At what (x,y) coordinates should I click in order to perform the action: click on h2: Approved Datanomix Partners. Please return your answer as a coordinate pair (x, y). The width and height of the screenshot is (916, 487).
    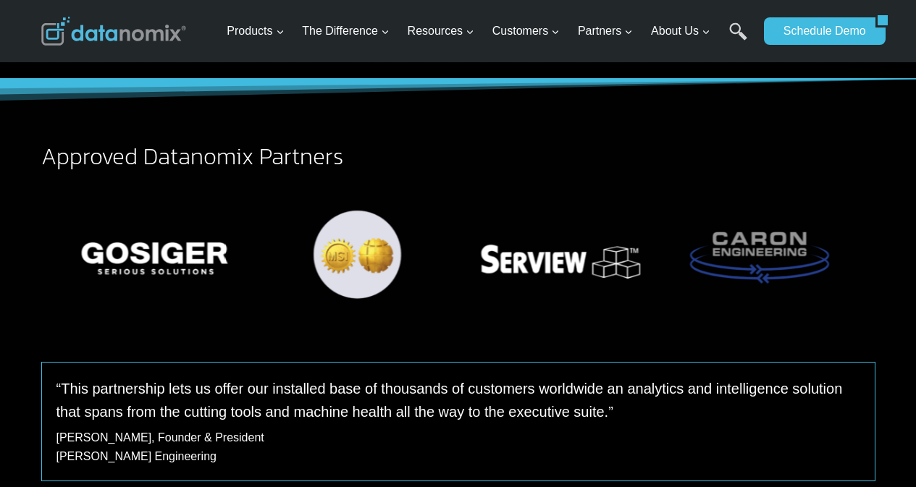
    Looking at the image, I should click on (458, 156).